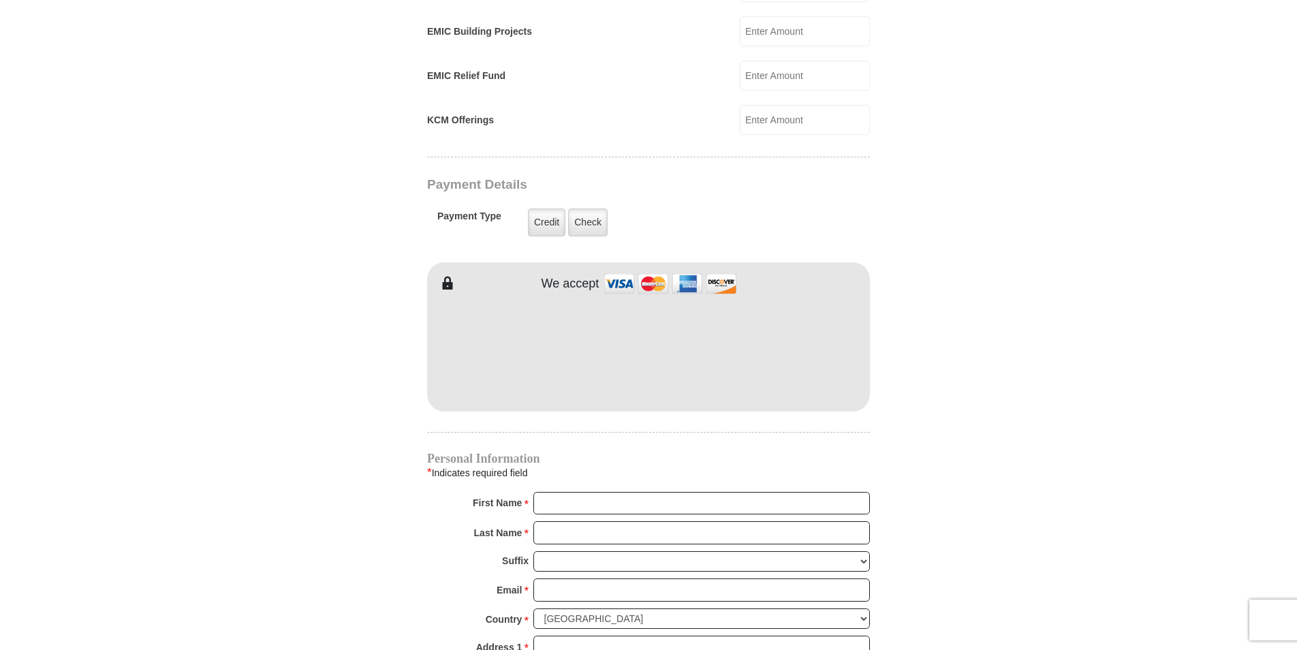  Describe the element at coordinates (460, 120) in the screenshot. I see `label: KCM Offerings` at that location.